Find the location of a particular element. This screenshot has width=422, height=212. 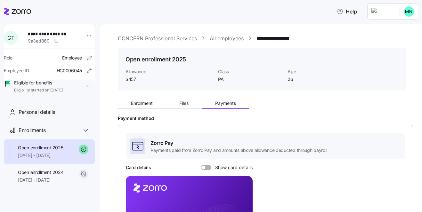

span: Enrollment is located at coordinates (142, 103).